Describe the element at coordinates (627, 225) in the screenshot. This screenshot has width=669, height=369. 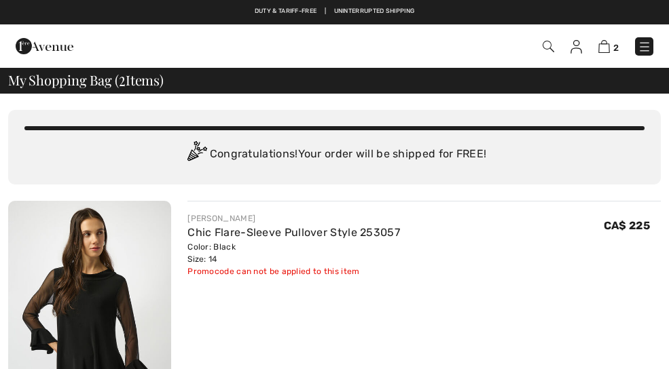
I see `span: CA$ 225` at that location.